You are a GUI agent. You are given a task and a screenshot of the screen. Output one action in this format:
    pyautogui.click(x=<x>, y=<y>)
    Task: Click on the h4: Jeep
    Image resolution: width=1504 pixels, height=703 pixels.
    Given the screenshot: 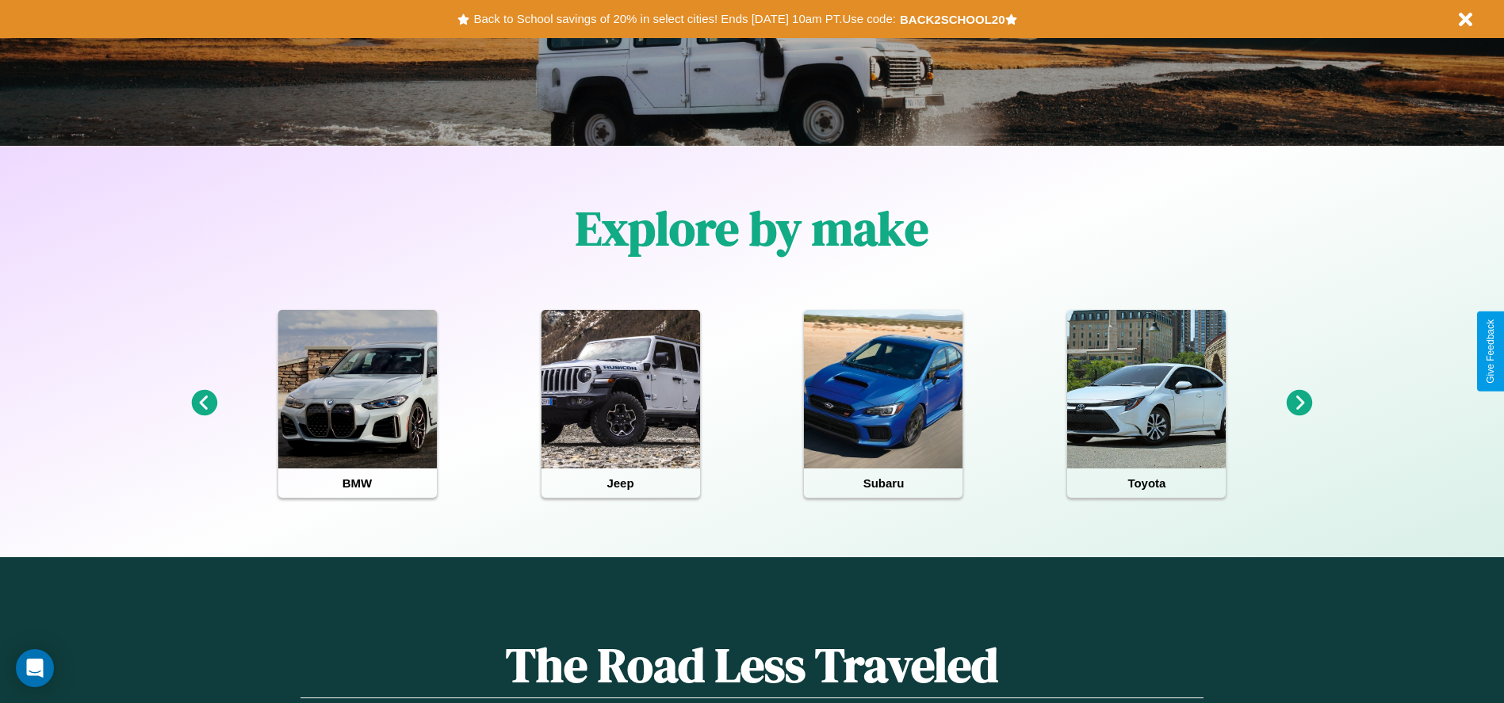 What is the action you would take?
    pyautogui.click(x=621, y=483)
    